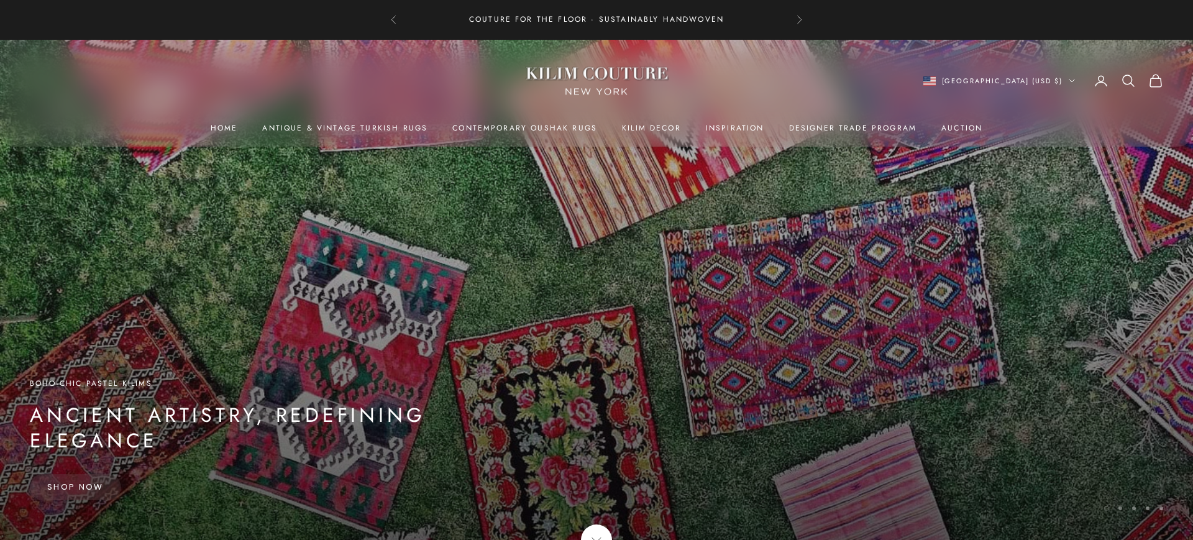  What do you see at coordinates (345, 128) in the screenshot?
I see `a: Antique & Vintage Turkish Rugs` at bounding box center [345, 128].